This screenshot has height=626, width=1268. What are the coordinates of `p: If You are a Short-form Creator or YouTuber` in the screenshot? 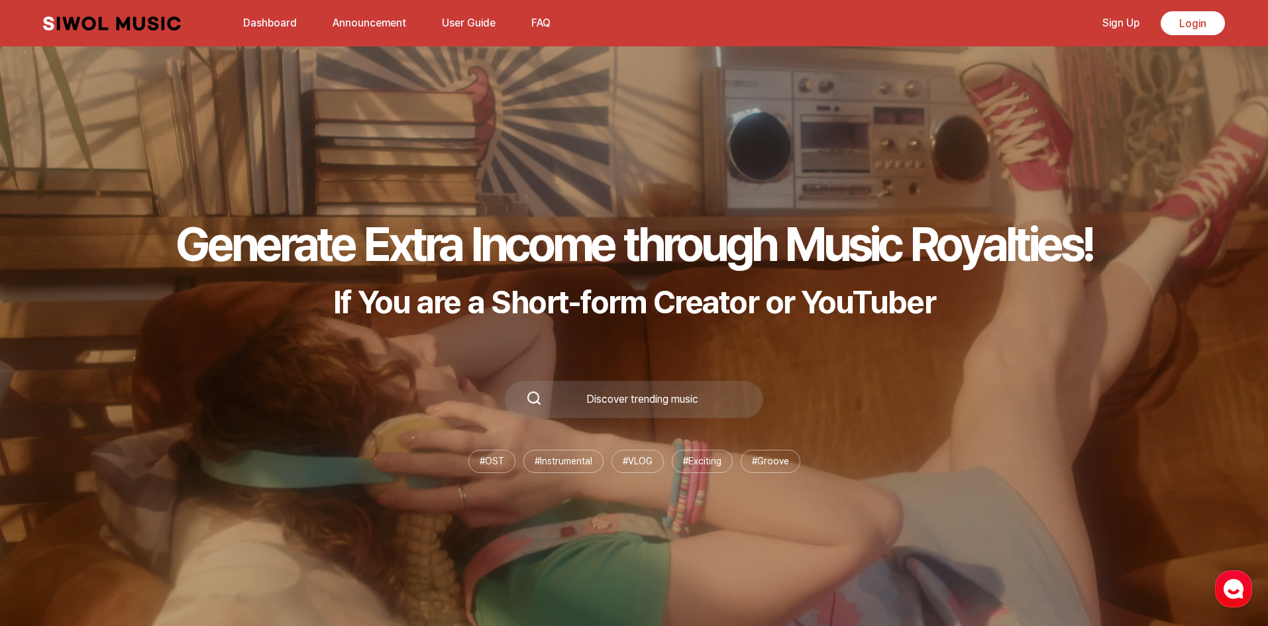 It's located at (634, 302).